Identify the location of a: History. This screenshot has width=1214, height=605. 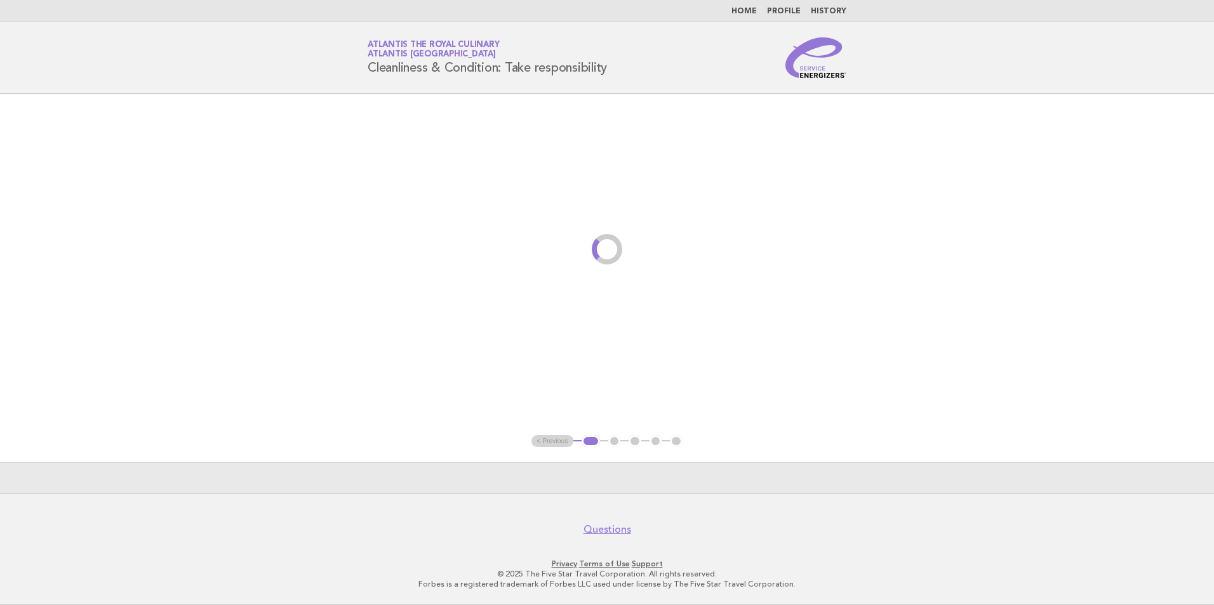
(828, 11).